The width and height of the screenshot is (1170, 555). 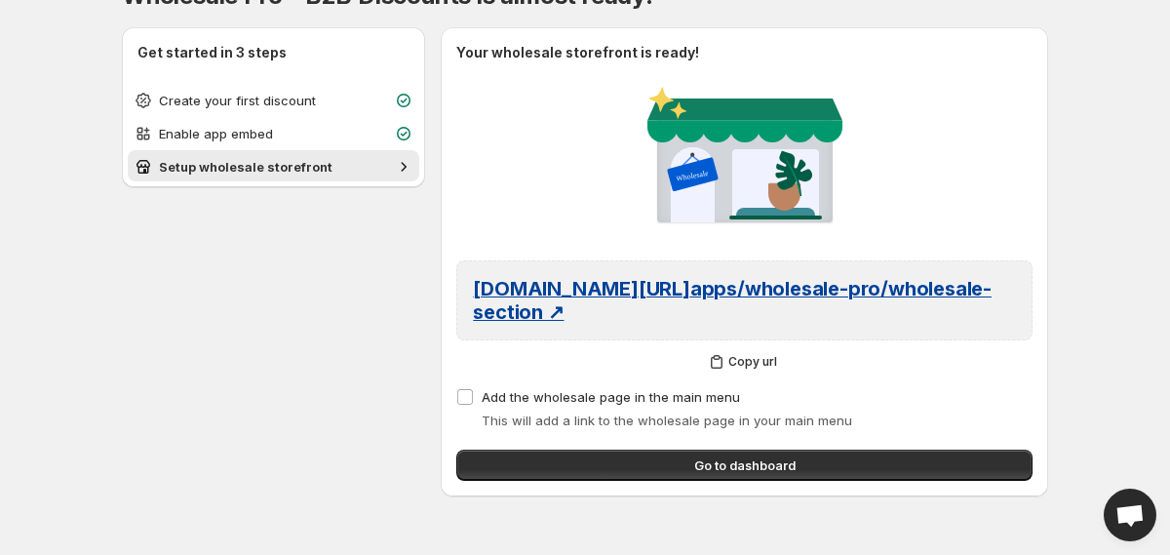 What do you see at coordinates (237, 100) in the screenshot?
I see `span: Create your first discount` at bounding box center [237, 100].